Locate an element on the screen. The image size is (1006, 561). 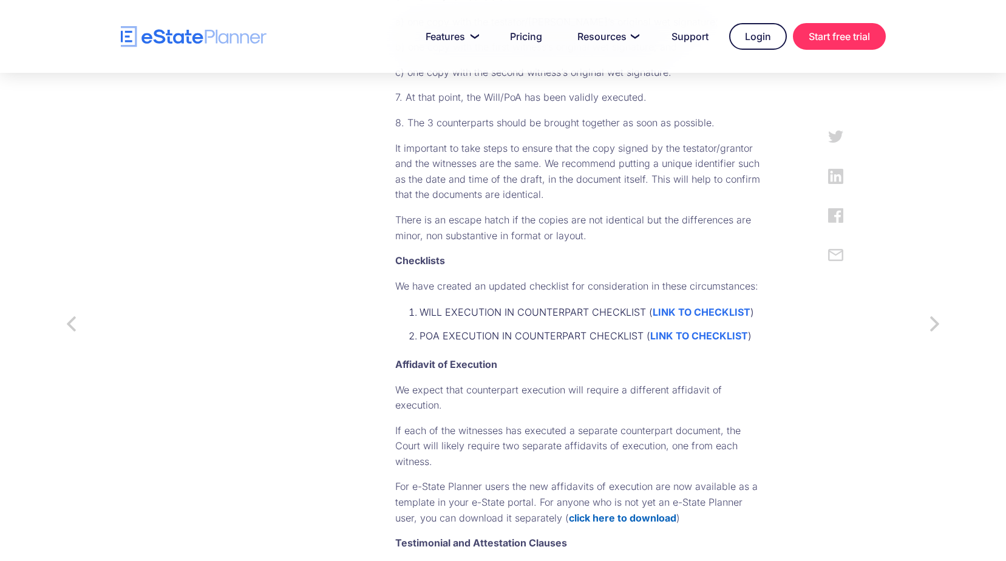
a: click here to download is located at coordinates (622, 518).